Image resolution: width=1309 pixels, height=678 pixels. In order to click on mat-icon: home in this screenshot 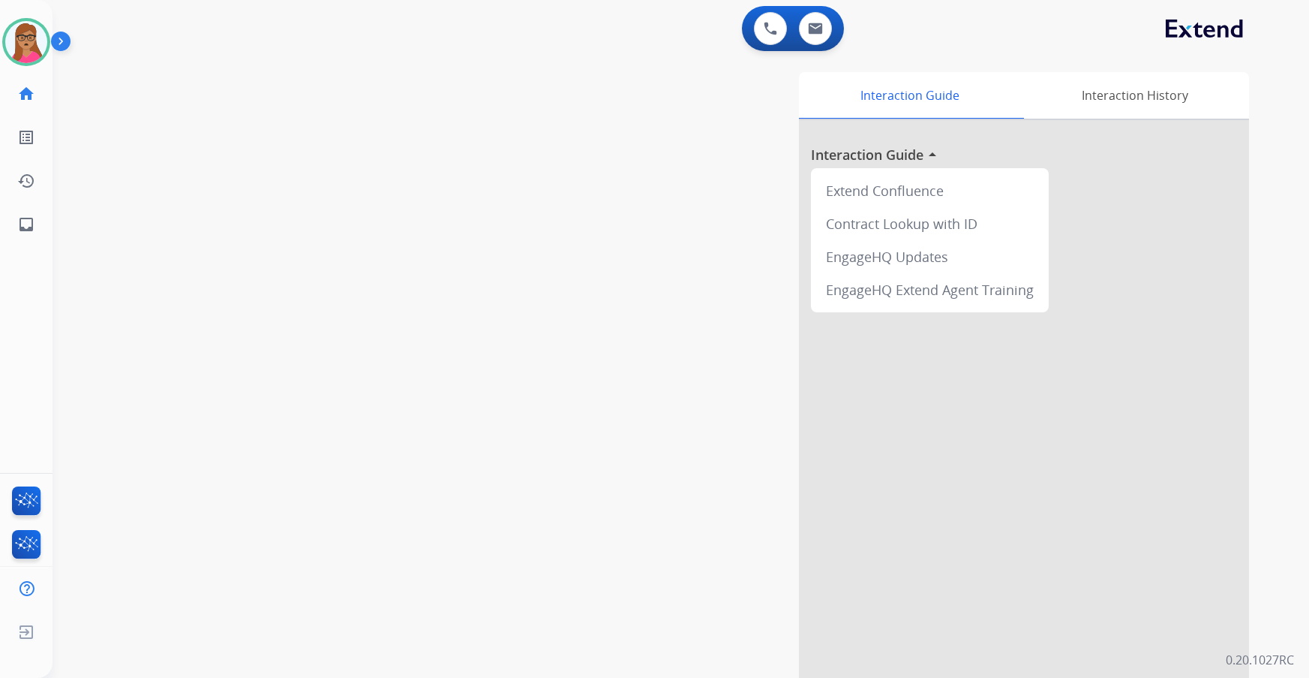, I will do `click(26, 94)`.